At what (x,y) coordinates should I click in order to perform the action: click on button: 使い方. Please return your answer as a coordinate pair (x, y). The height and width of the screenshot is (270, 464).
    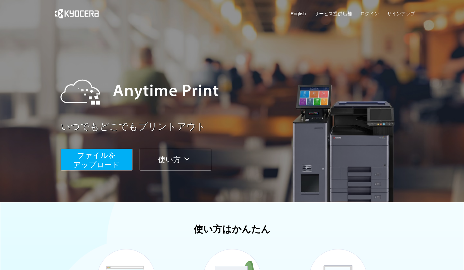
    Looking at the image, I should click on (175, 160).